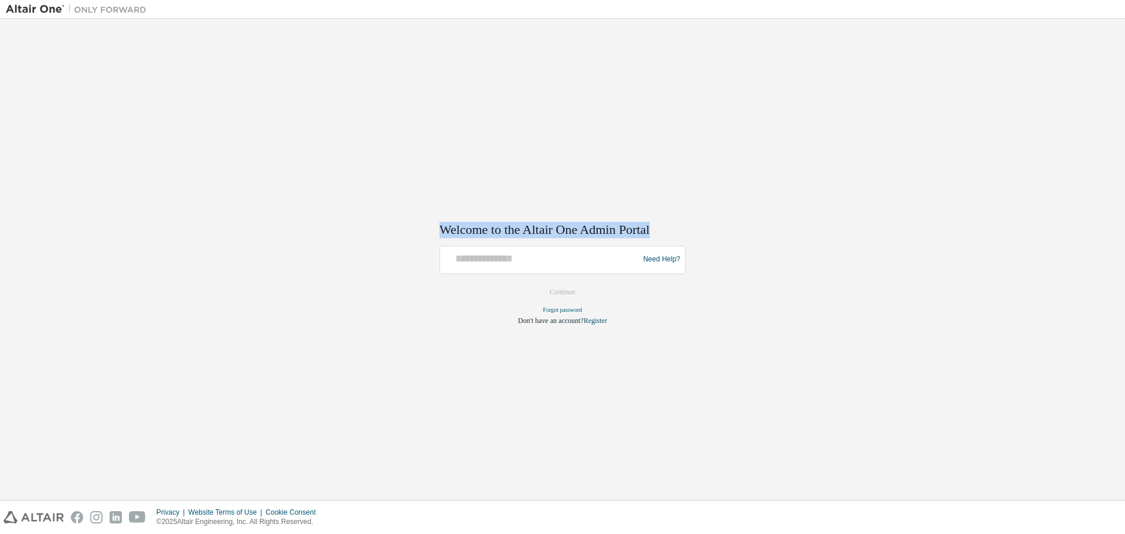  I want to click on div: Website Terms of Use, so click(227, 512).